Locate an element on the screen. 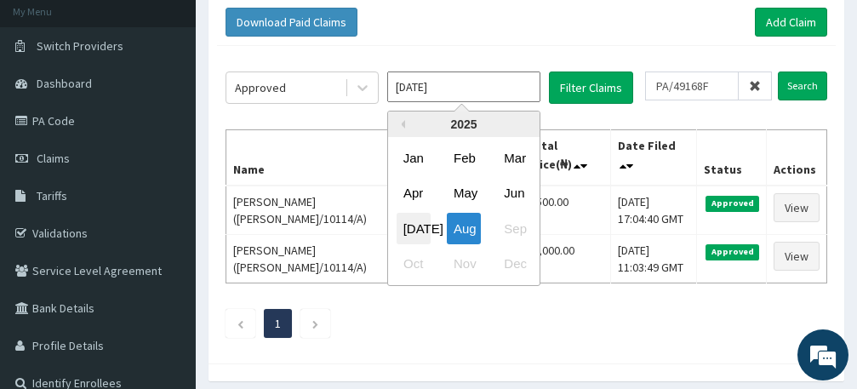 The image size is (857, 389). th: Status is located at coordinates (732, 158).